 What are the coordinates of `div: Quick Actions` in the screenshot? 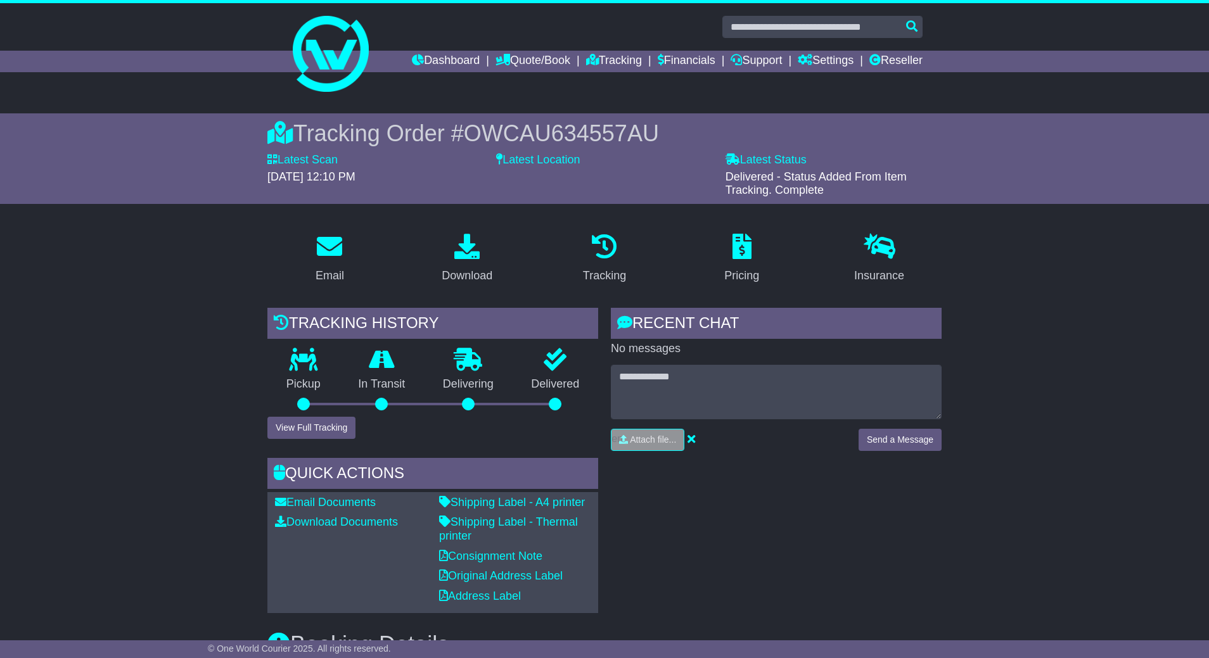 It's located at (433, 475).